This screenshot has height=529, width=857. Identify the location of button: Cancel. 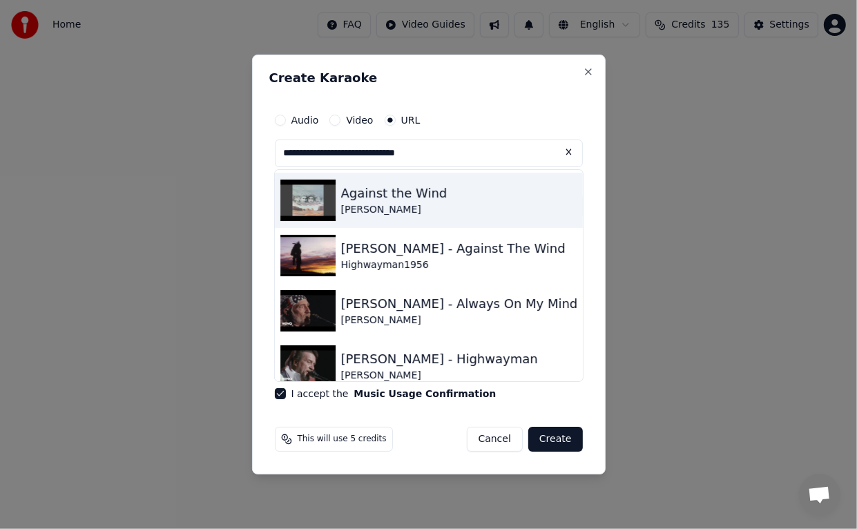
(495, 439).